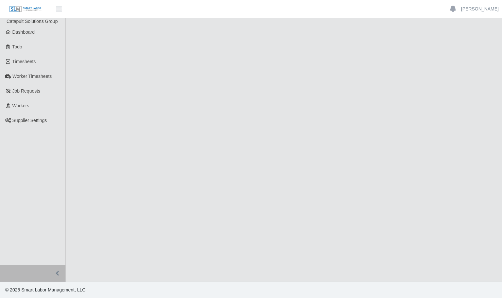 The image size is (502, 298). What do you see at coordinates (30, 120) in the screenshot?
I see `span: Supplier Settings` at bounding box center [30, 120].